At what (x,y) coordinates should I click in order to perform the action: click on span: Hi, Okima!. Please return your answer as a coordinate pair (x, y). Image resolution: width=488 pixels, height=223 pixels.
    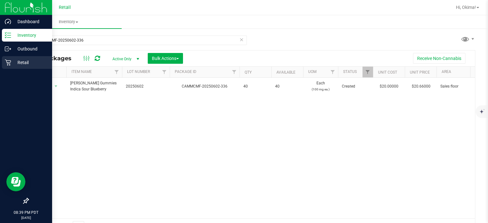
    Looking at the image, I should click on (466, 7).